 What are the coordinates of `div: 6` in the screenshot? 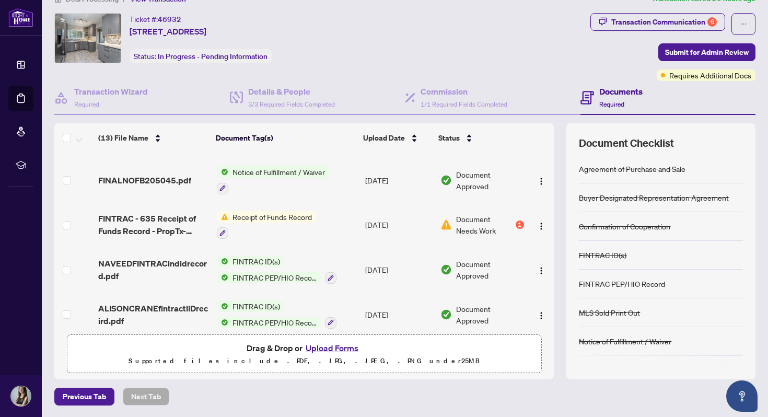 It's located at (712, 22).